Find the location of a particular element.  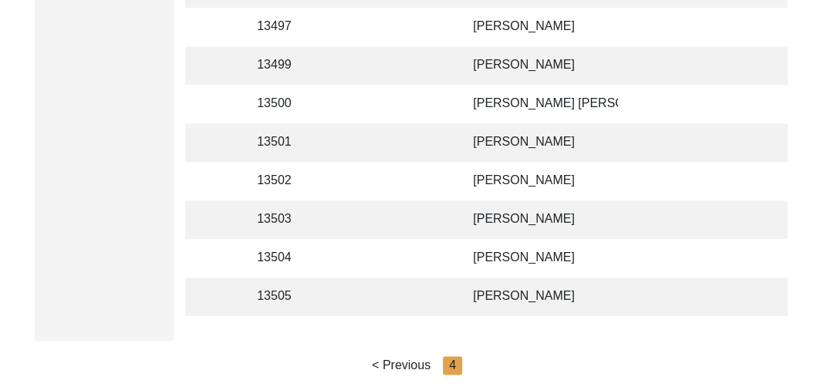

td: 13504 is located at coordinates (279, 258).